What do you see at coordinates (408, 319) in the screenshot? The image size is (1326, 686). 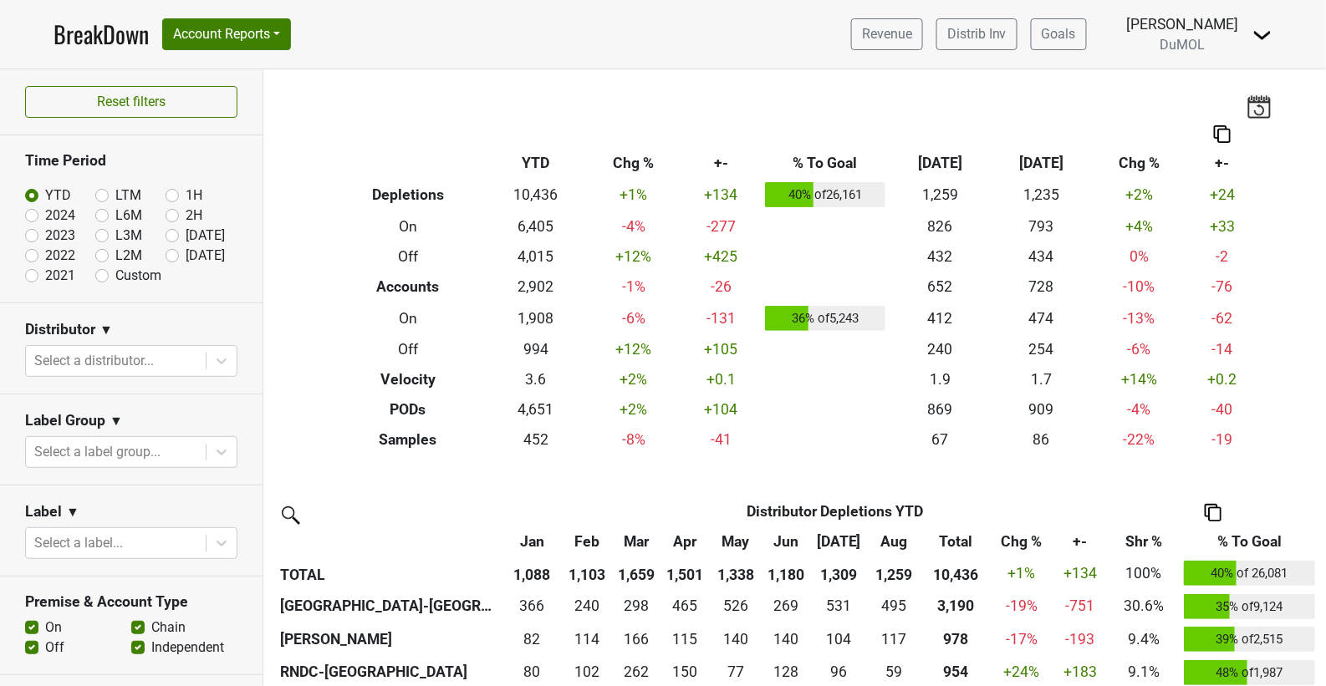 I see `th: On` at bounding box center [408, 319].